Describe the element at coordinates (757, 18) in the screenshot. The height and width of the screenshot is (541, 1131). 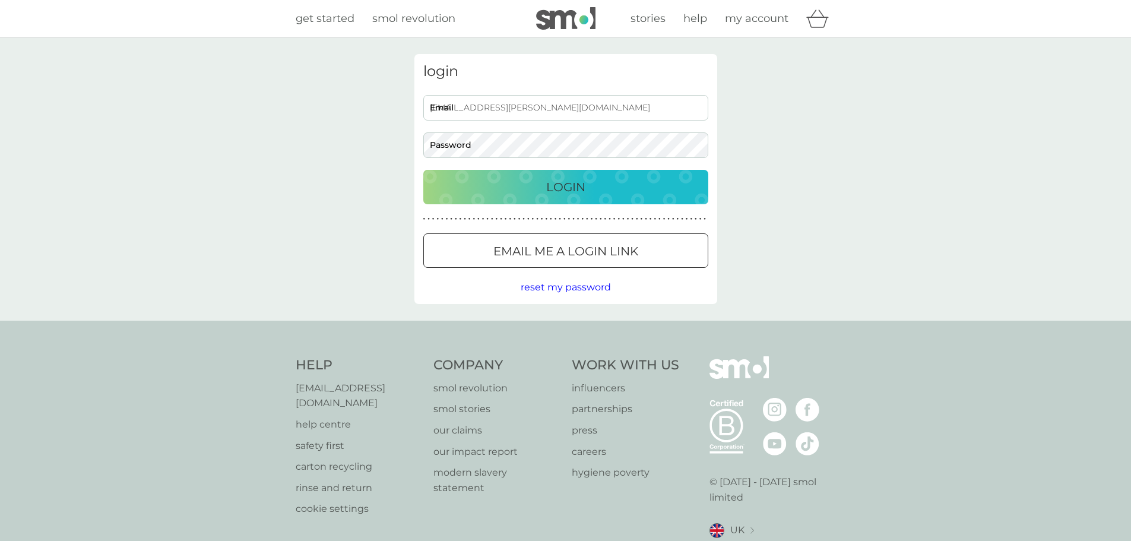
I see `span: my account` at that location.